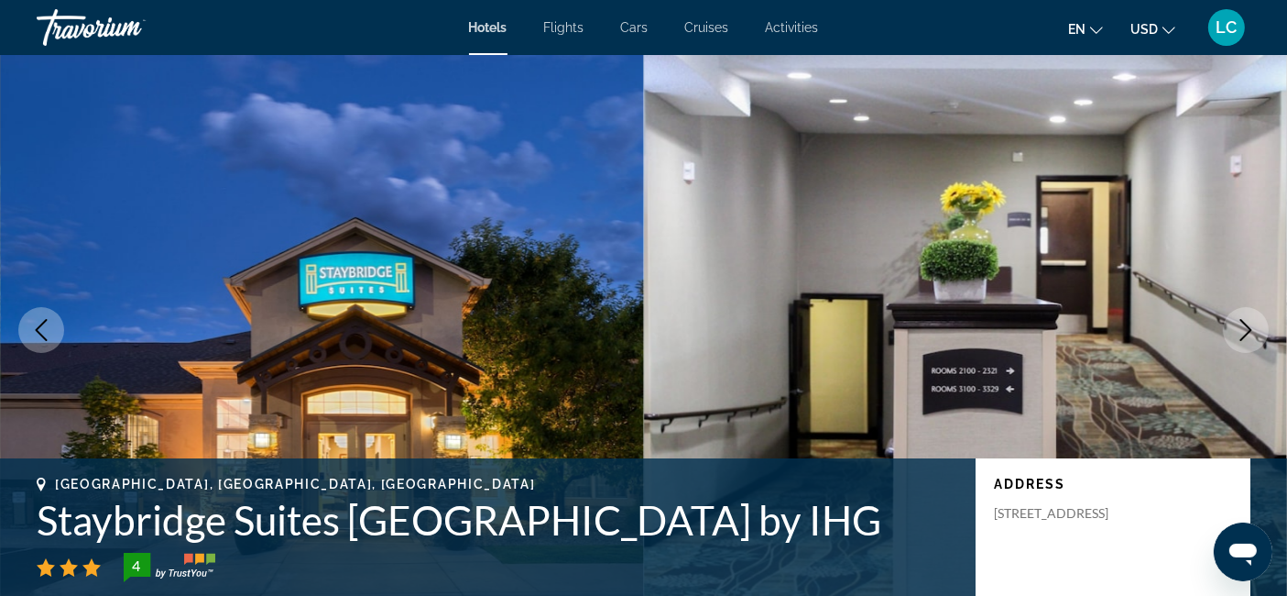 Image resolution: width=1287 pixels, height=596 pixels. I want to click on span: Flights, so click(564, 27).